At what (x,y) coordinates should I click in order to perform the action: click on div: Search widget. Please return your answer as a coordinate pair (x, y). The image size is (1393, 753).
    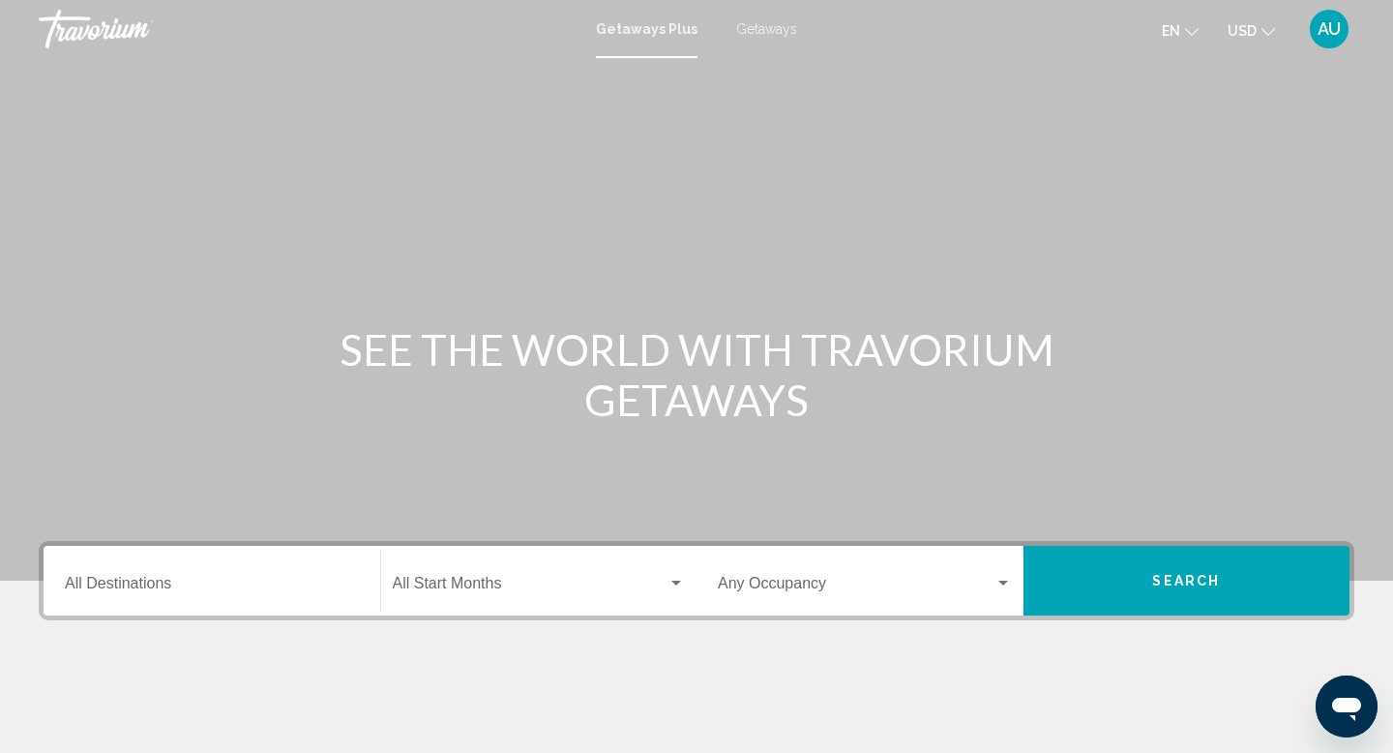
    Looking at the image, I should click on (696, 580).